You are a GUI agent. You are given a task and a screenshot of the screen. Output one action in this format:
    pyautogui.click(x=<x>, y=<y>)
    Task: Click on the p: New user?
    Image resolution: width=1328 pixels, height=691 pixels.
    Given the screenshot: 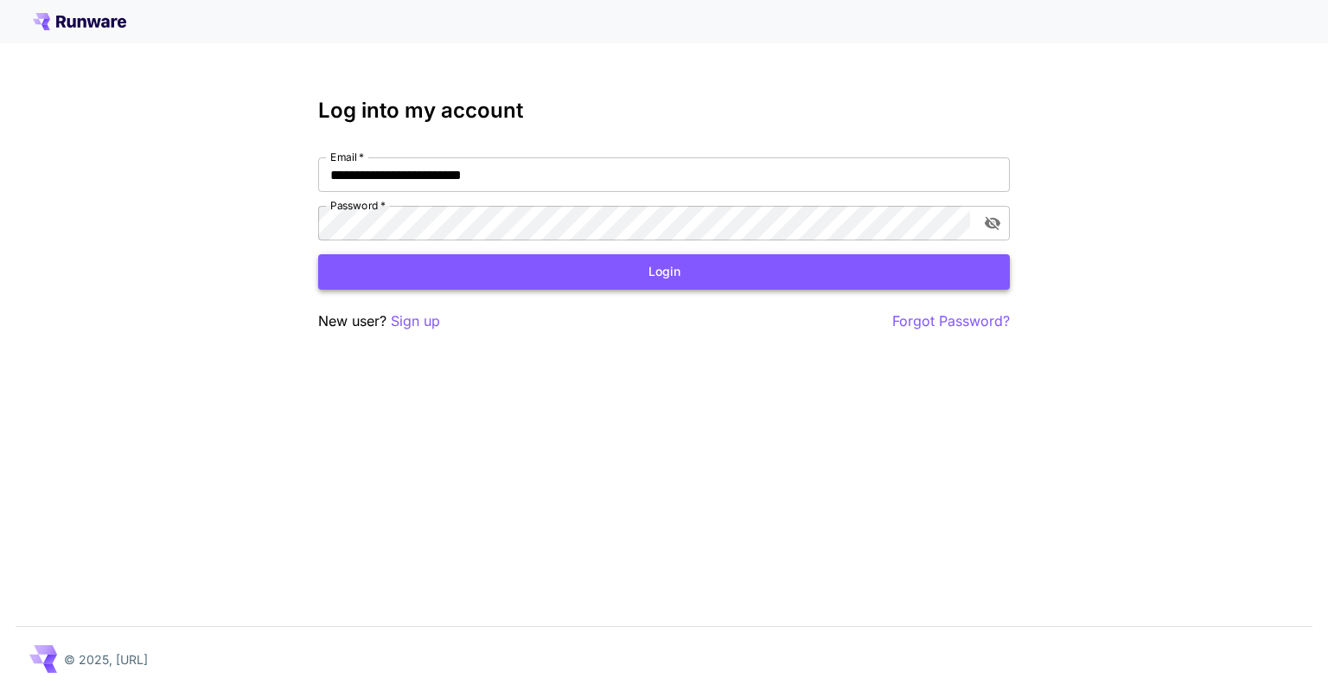 What is the action you would take?
    pyautogui.click(x=379, y=321)
    